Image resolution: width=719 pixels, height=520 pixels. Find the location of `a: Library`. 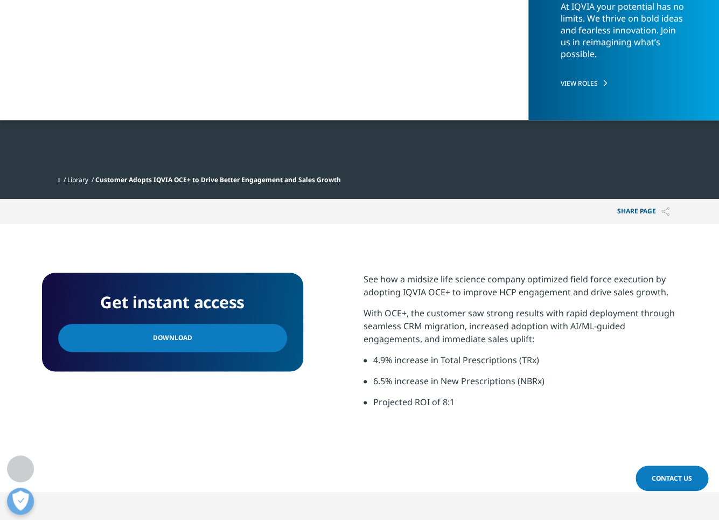

a: Library is located at coordinates (78, 179).